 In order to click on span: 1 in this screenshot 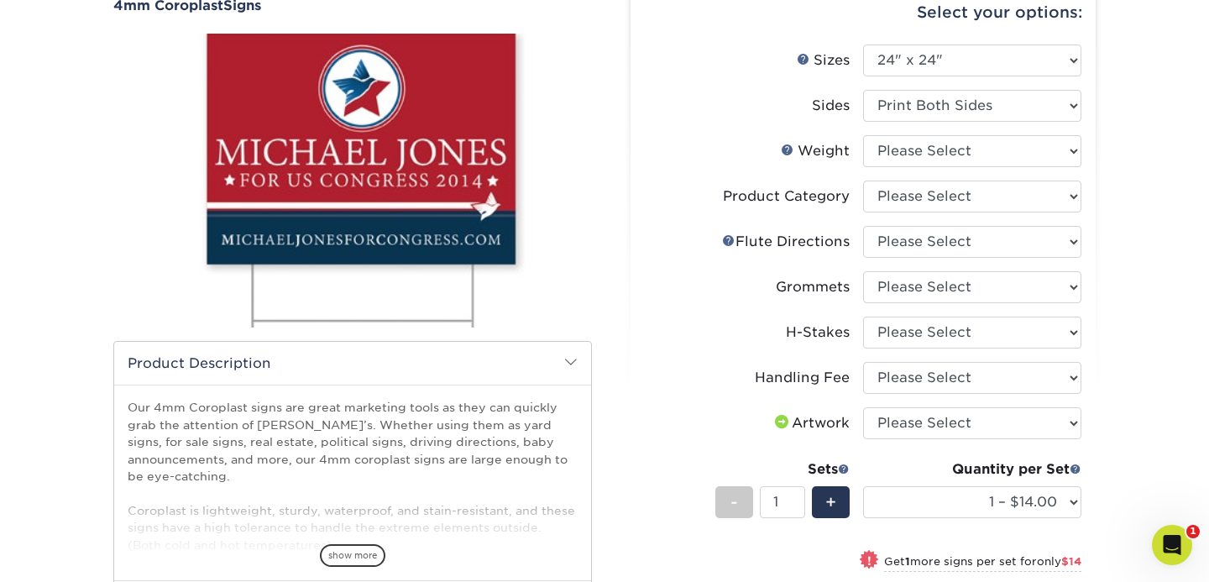, I will do `click(1193, 531)`.